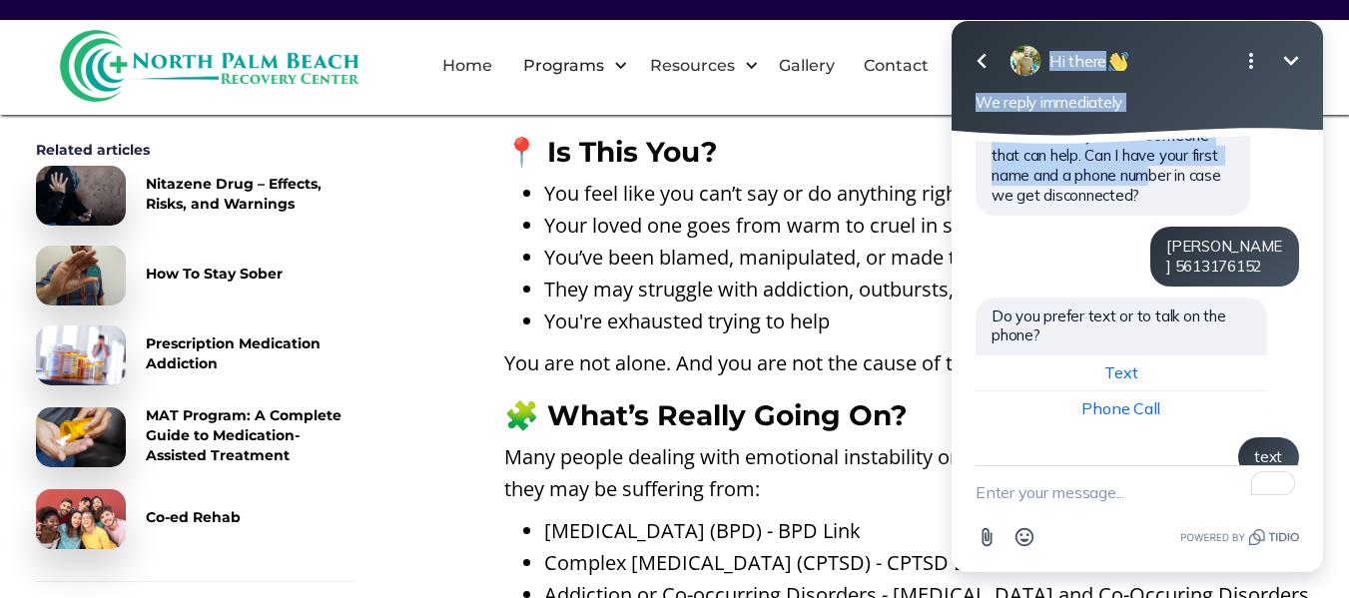  What do you see at coordinates (929, 226) in the screenshot?
I see `li: Your loved one goes from warm to cruel in seconds` at bounding box center [929, 226].